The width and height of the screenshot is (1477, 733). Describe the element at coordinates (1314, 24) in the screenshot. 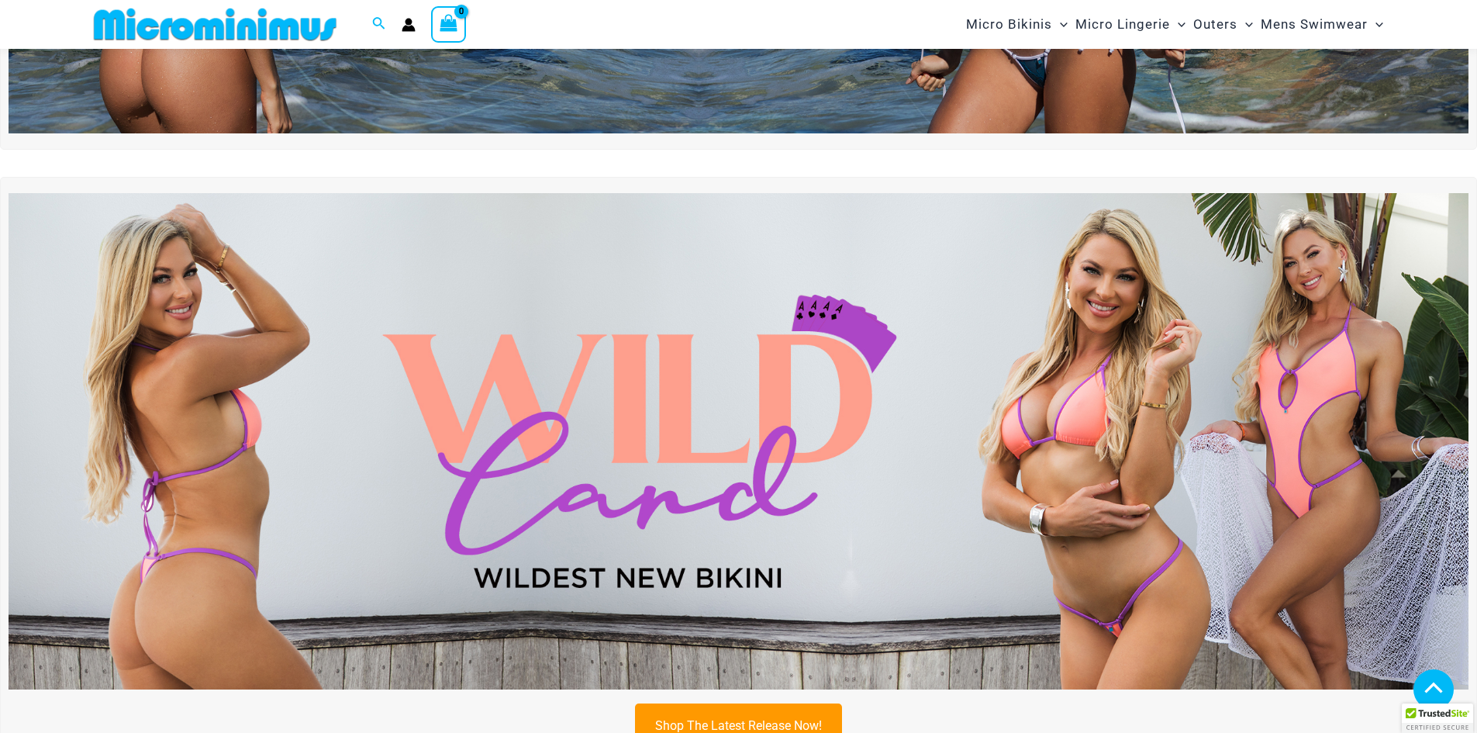

I see `span: Mens Swimwear` at that location.